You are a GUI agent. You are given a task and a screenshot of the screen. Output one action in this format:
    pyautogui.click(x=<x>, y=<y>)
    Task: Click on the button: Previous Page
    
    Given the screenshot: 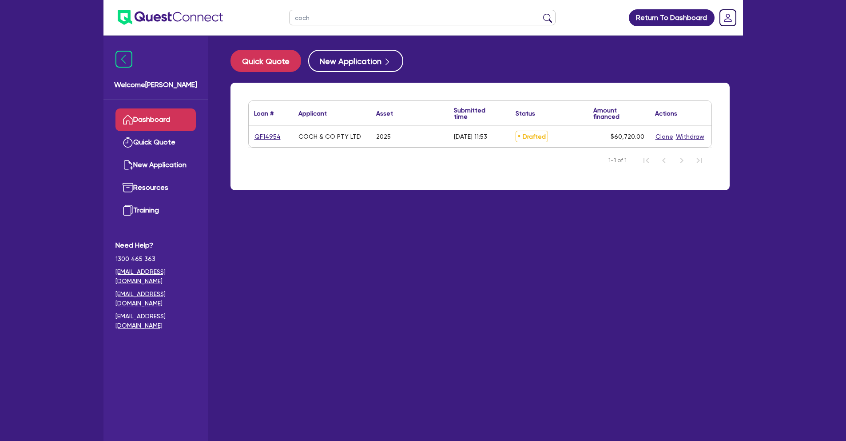 What is the action you would take?
    pyautogui.click(x=664, y=160)
    